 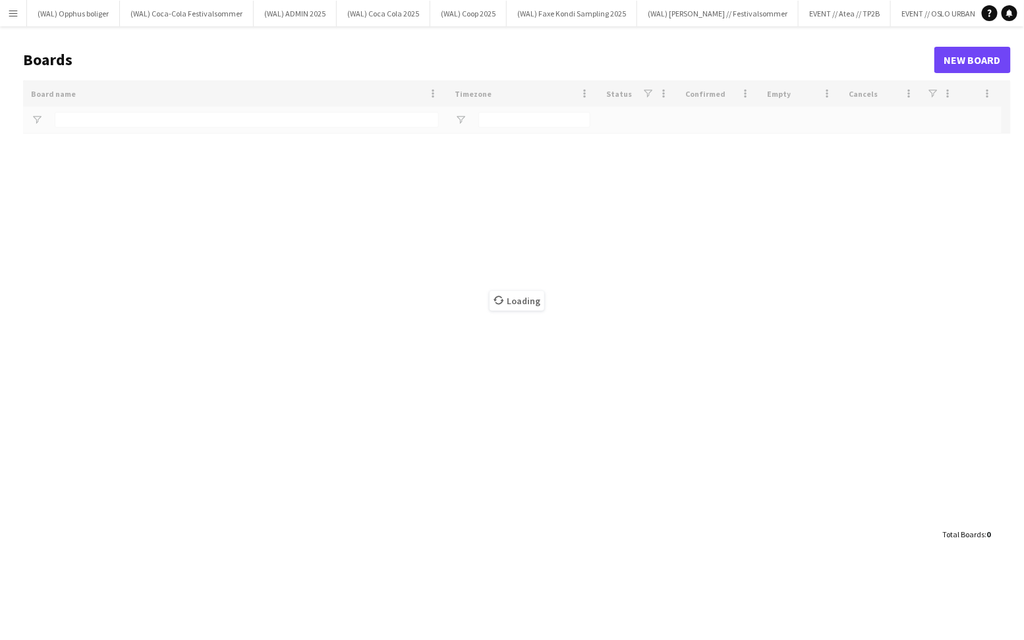 What do you see at coordinates (572, 13) in the screenshot?
I see `button: (WAL) Faxe Kondi Sampling 2025` at bounding box center [572, 13].